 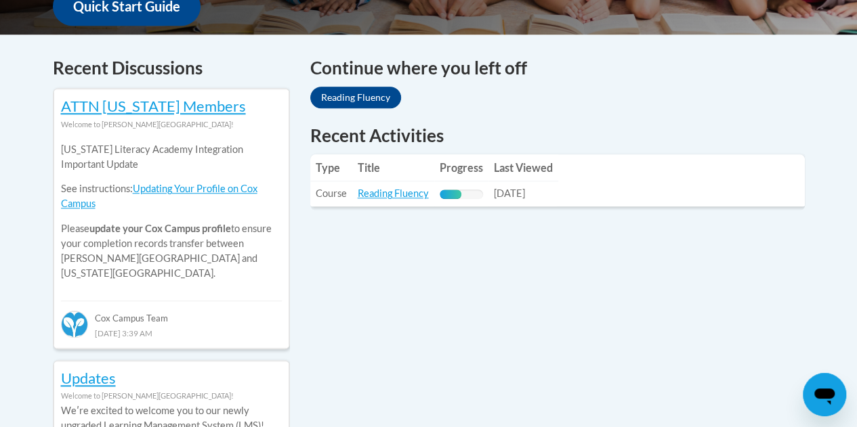 What do you see at coordinates (558, 68) in the screenshot?
I see `h4: Continue where you left off` at bounding box center [558, 68].